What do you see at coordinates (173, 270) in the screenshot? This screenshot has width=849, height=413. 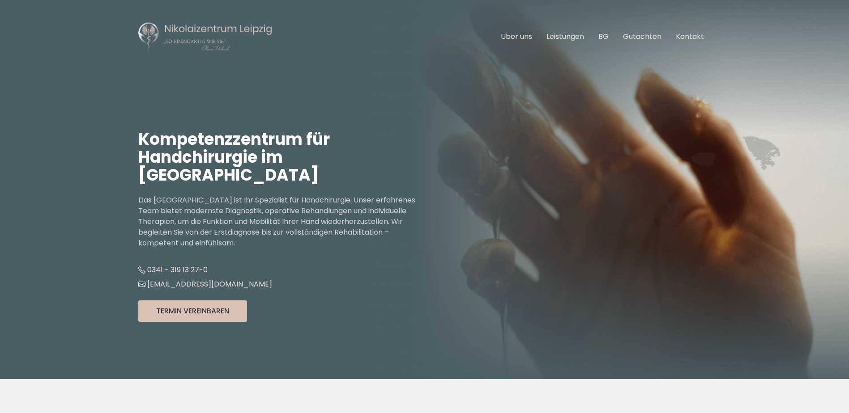 I see `a: 0341 - 319 13 27-0` at bounding box center [173, 270].